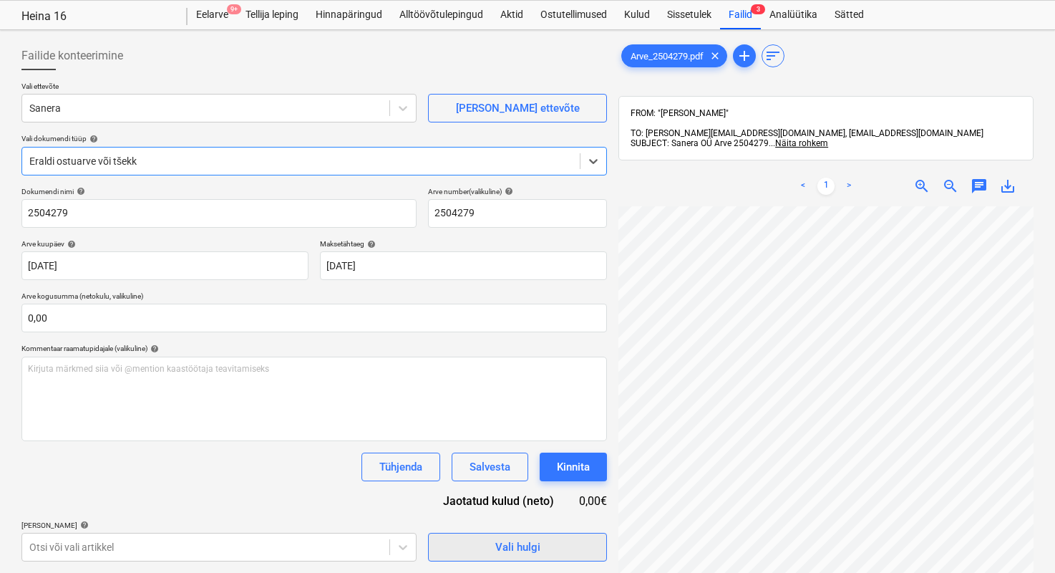 The width and height of the screenshot is (1055, 573). Describe the element at coordinates (219, 213) in the screenshot. I see `input: Dokumendi nimi` at that location.